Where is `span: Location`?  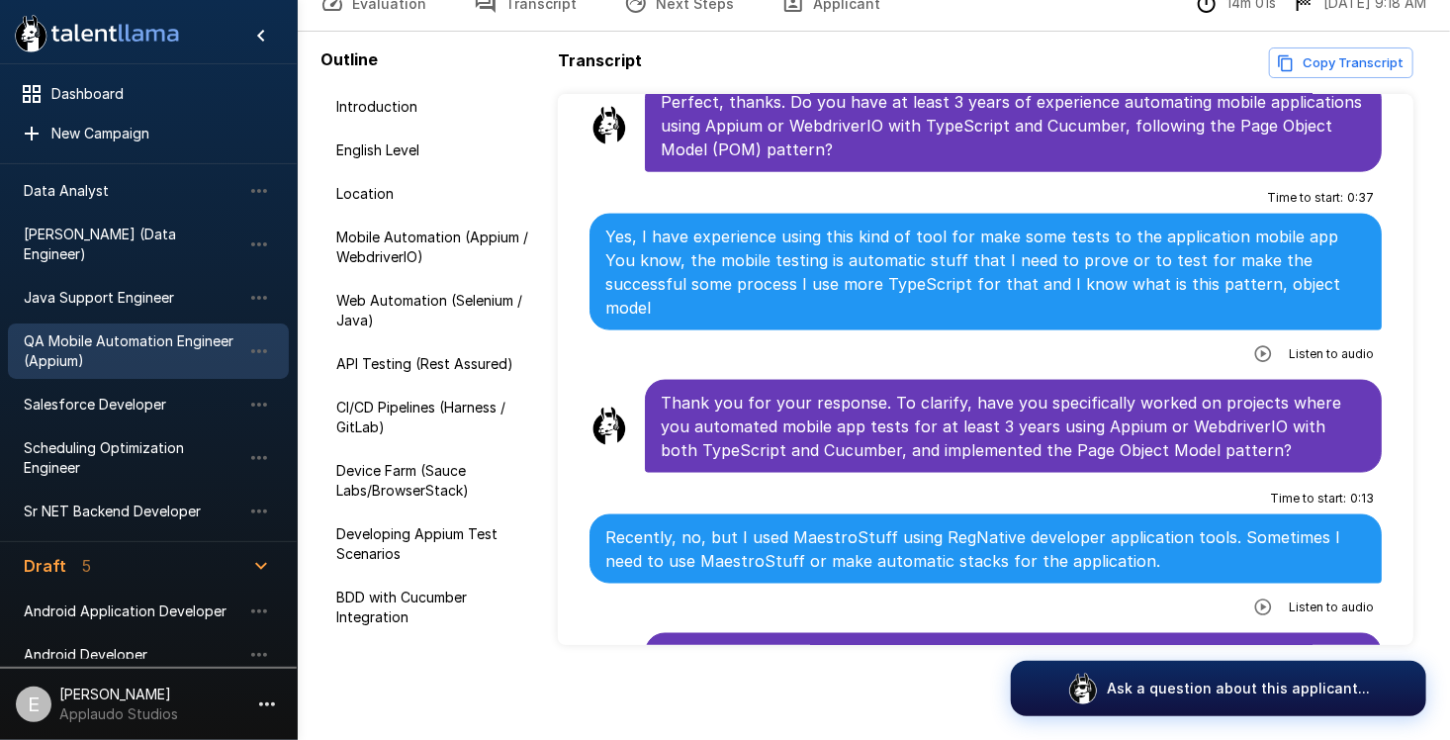 span: Location is located at coordinates (435, 194).